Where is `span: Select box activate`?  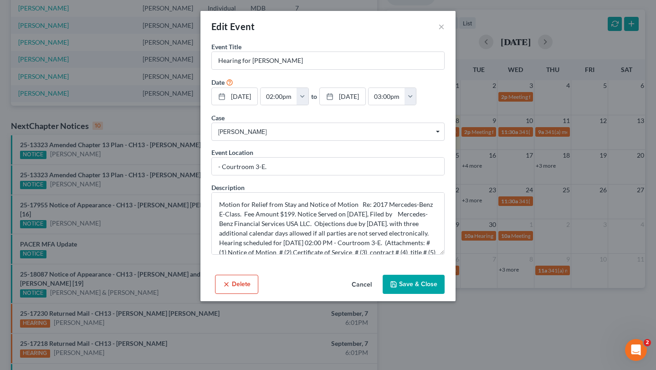
span: Select box activate is located at coordinates (328, 132).